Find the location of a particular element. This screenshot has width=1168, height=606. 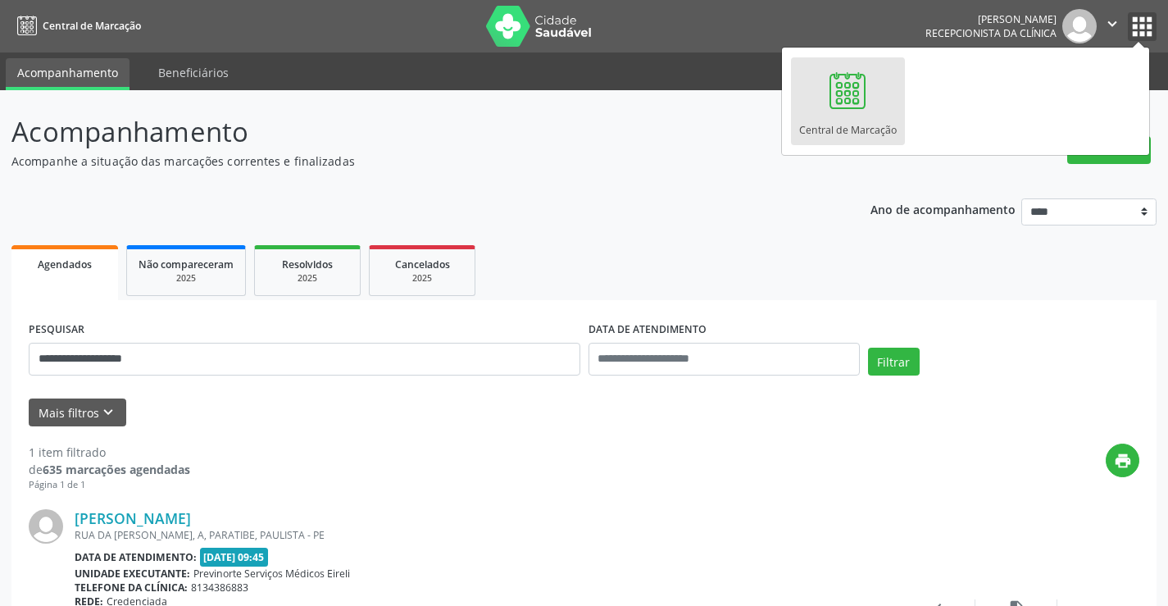

div: Página 1 de 1 is located at coordinates (109, 484).